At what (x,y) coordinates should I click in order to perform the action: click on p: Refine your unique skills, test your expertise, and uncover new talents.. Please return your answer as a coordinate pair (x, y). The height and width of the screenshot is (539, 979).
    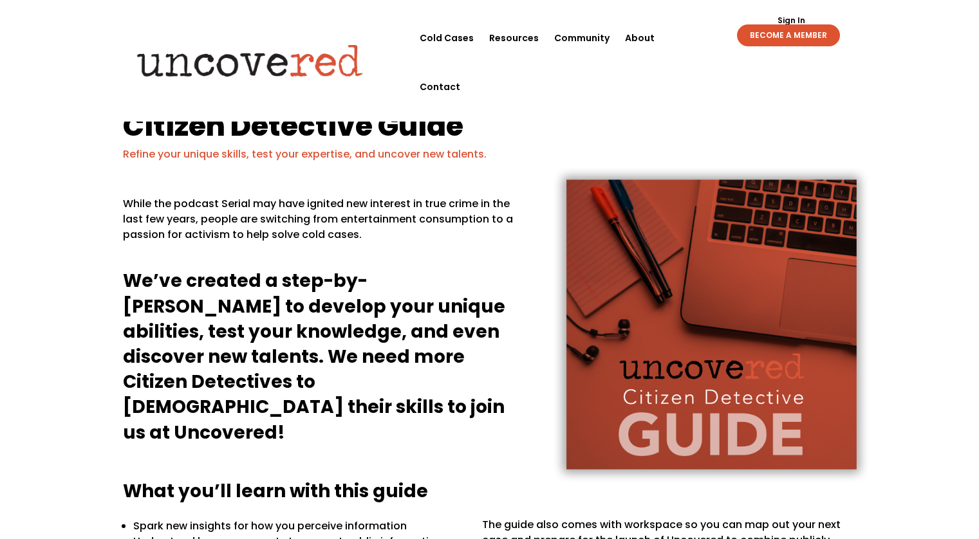
    Looking at the image, I should click on (490, 154).